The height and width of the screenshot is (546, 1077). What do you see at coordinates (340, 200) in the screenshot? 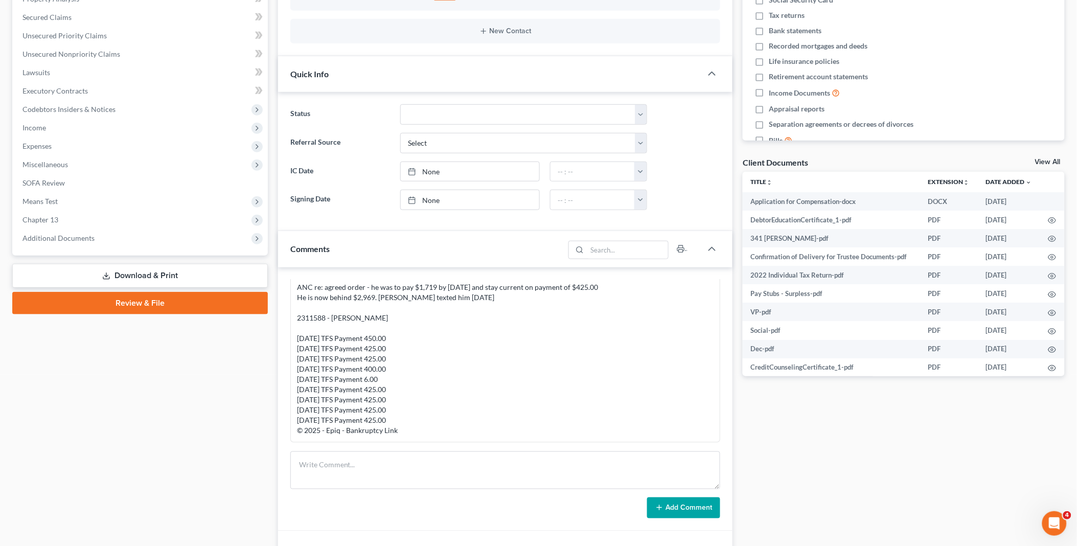
I see `label: Signing Date` at bounding box center [340, 200].